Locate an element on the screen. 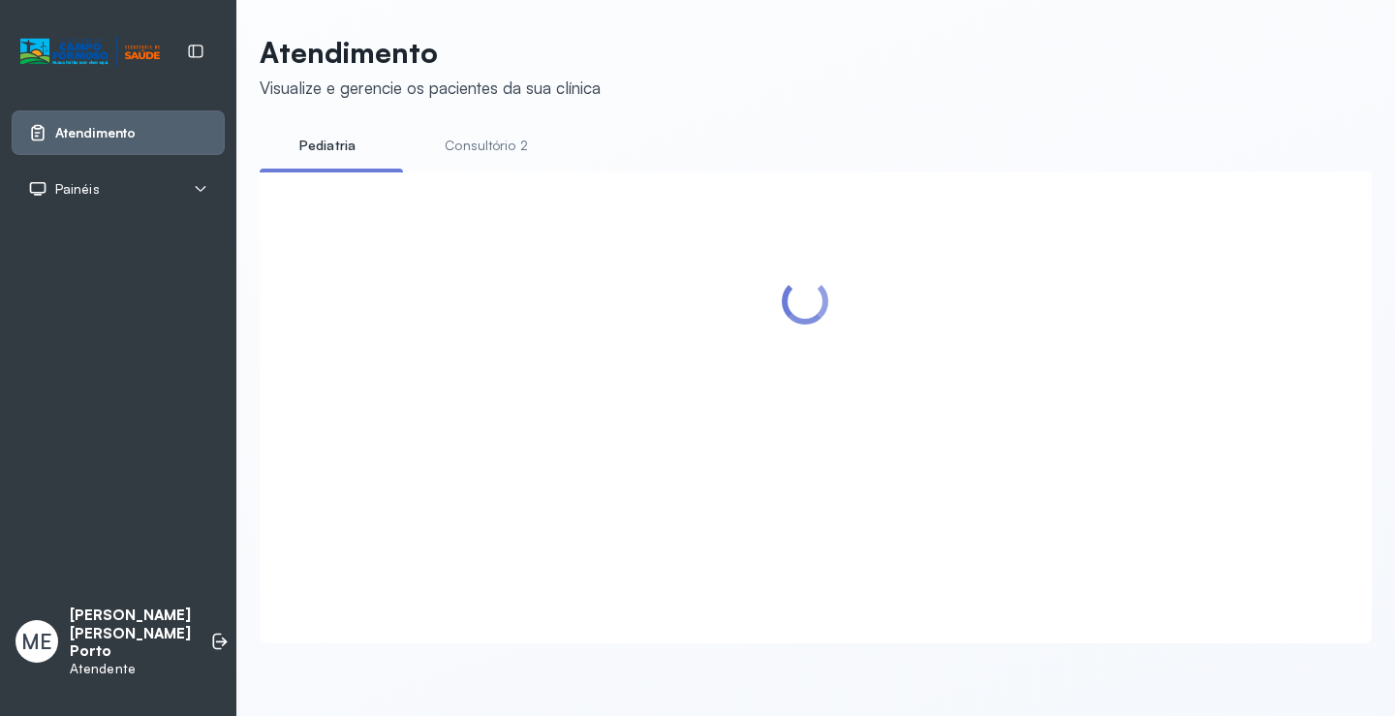 The image size is (1395, 716). span: ME is located at coordinates (37, 641).